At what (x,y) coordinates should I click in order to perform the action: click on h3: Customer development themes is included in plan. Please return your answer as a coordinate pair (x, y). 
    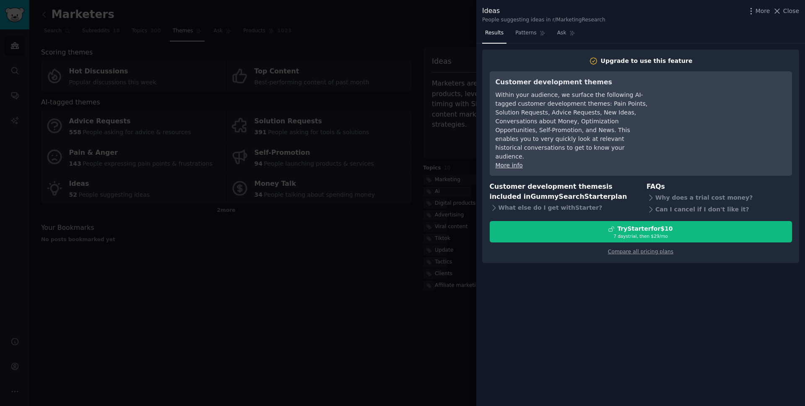
    Looking at the image, I should click on (562, 192).